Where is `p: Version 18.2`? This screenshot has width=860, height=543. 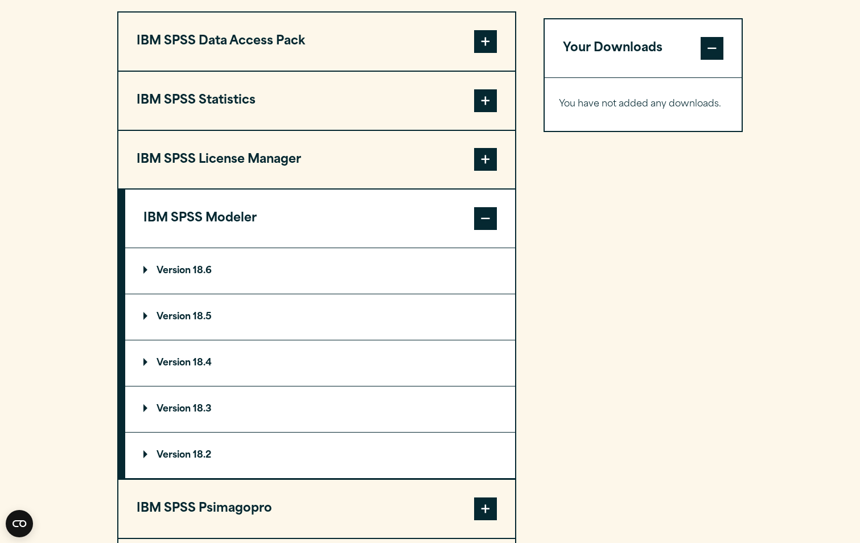
p: Version 18.2 is located at coordinates (177, 456).